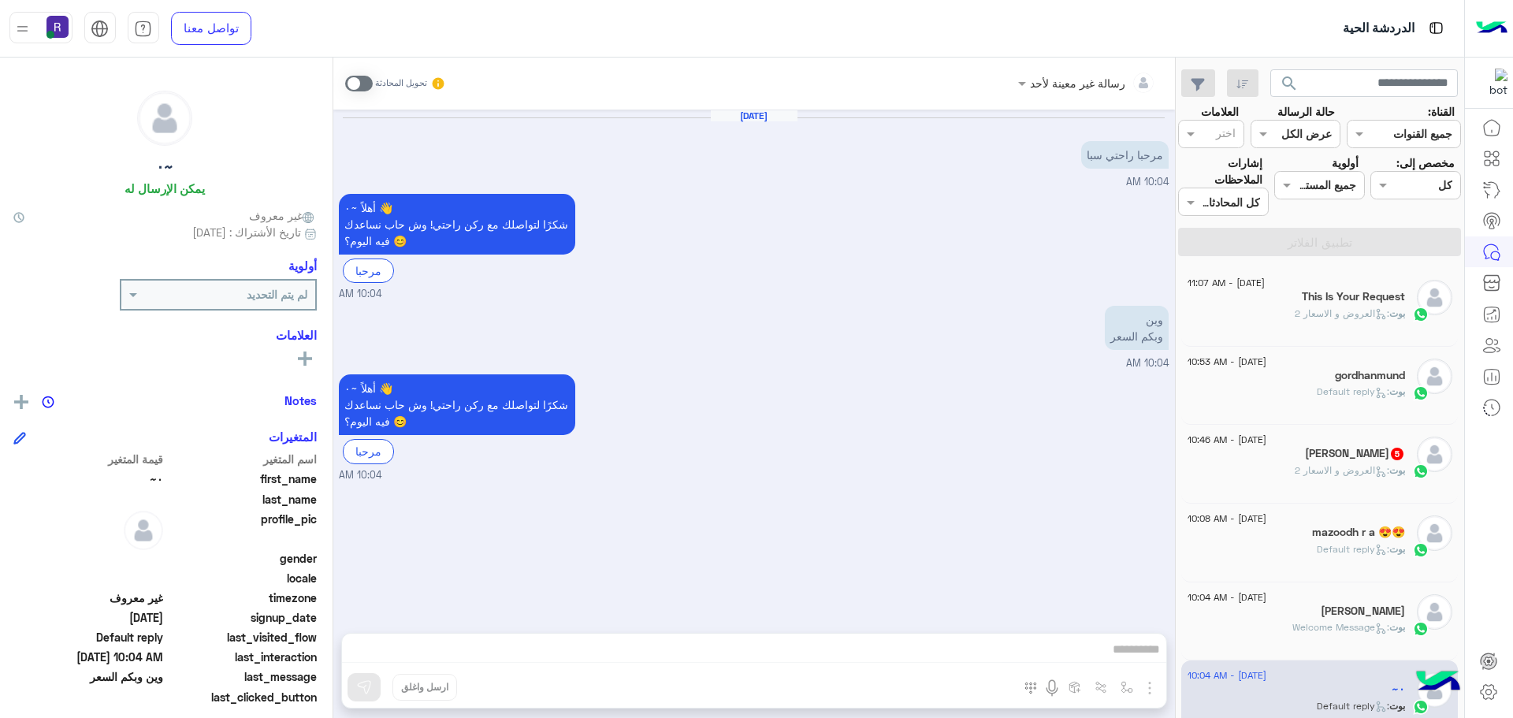 This screenshot has height=718, width=1513. Describe the element at coordinates (1306, 111) in the screenshot. I see `label: حالة الرسالة` at that location.